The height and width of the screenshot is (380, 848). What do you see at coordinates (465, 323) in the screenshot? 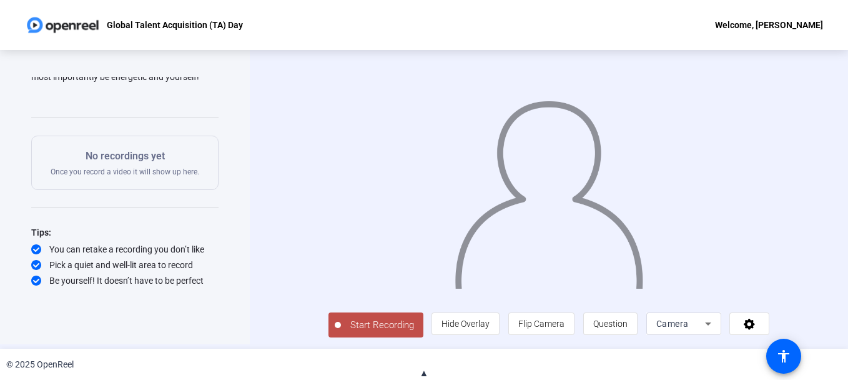
I see `button: Hide Overlay` at bounding box center [465, 323].